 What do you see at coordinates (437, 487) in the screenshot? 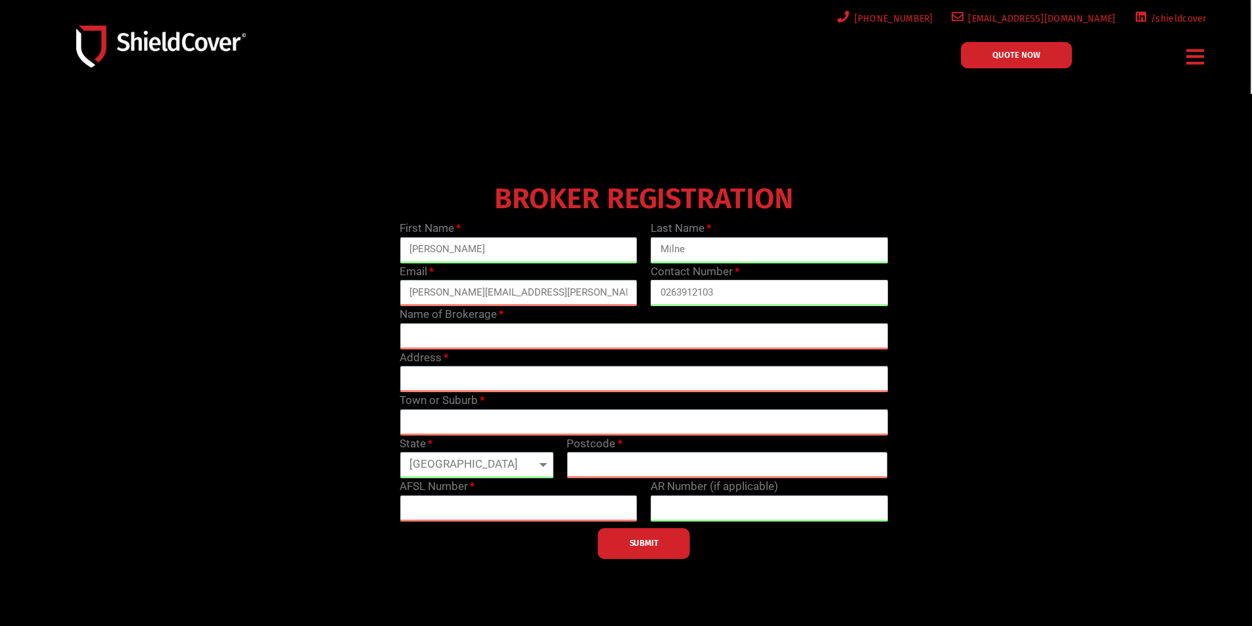
I see `label: AFSL Number` at bounding box center [437, 487].